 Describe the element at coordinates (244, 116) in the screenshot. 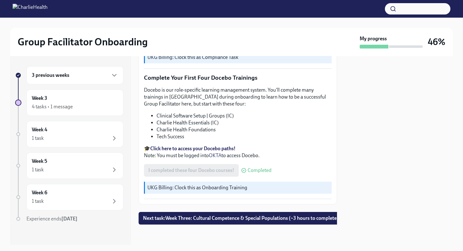

I see `li: Clinical Software Setup | Groups (IC)` at that location.